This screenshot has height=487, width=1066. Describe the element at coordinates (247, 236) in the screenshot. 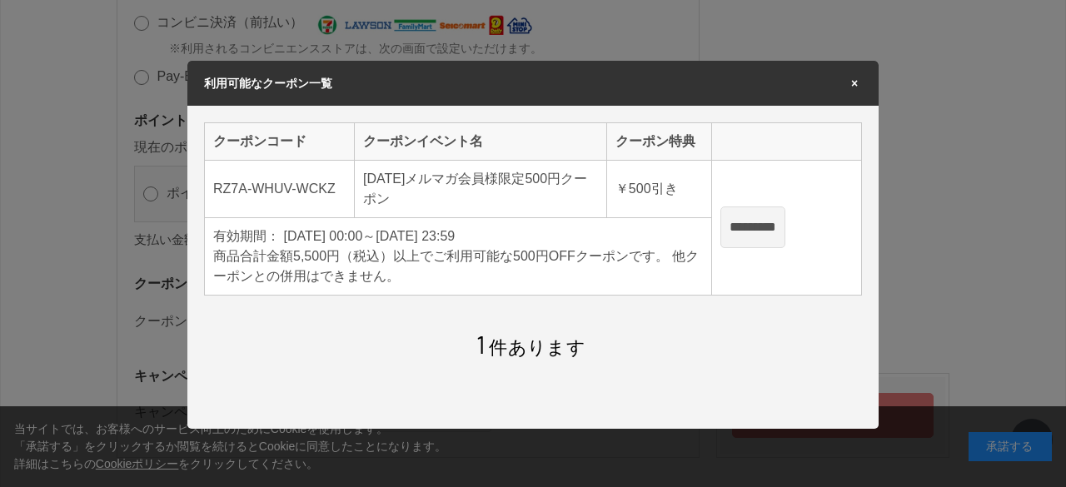

I see `span: 有効期間：` at that location.